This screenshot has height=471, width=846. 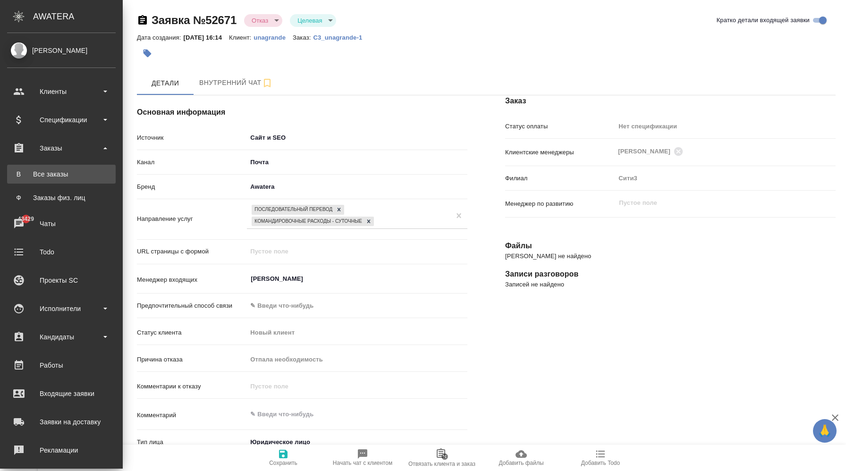 What do you see at coordinates (192, 280) in the screenshot?
I see `p: Менеджер входящих` at bounding box center [192, 280].